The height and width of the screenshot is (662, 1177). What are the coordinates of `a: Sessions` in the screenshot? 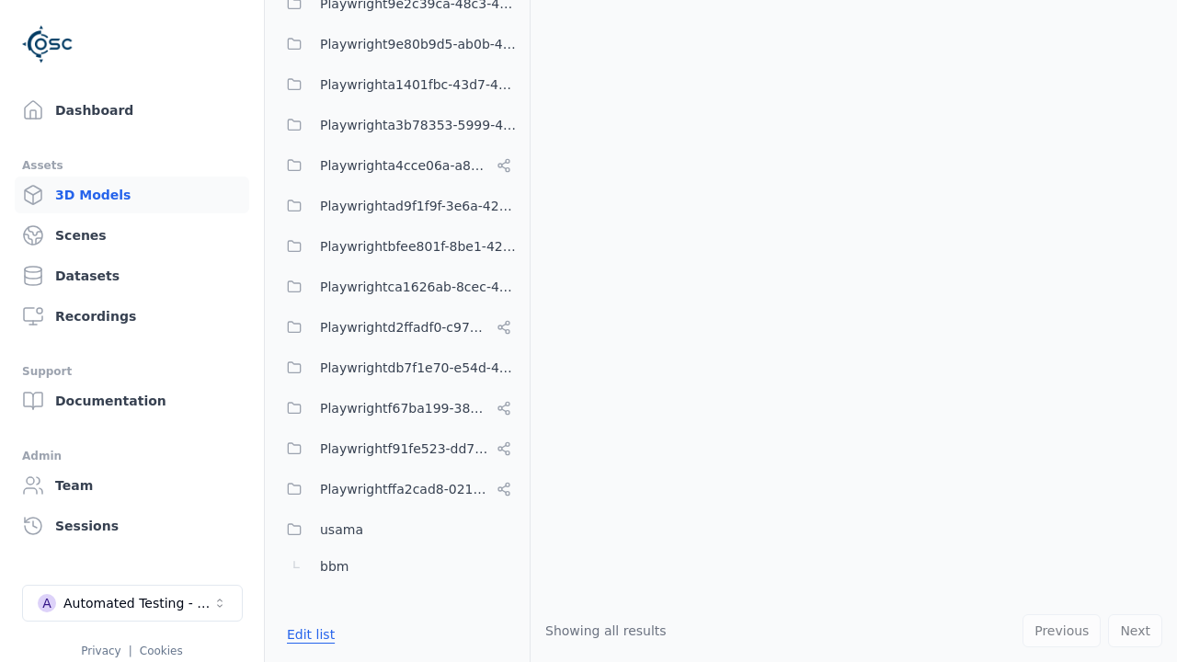 It's located at (131, 526).